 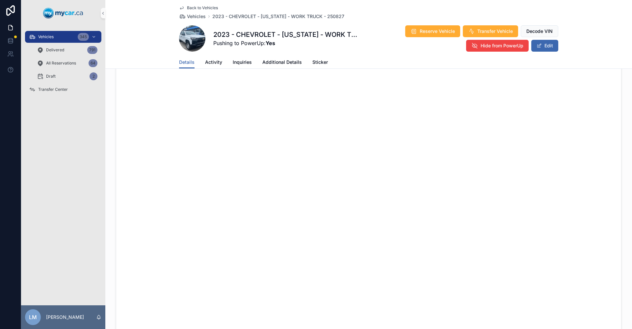 What do you see at coordinates (242, 63) in the screenshot?
I see `a: Inquiries` at bounding box center [242, 63].